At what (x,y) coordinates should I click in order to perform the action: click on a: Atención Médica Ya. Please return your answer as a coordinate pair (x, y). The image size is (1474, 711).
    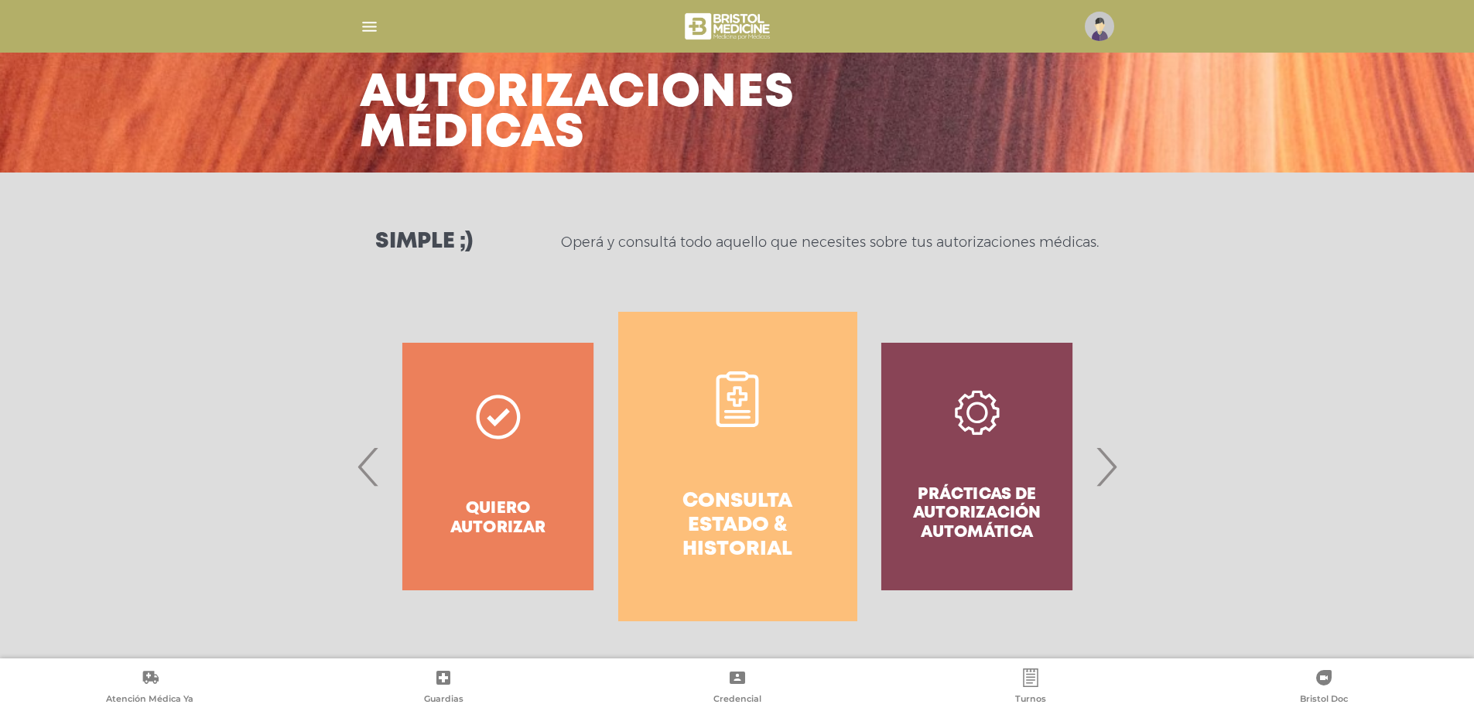
    Looking at the image, I should click on (149, 688).